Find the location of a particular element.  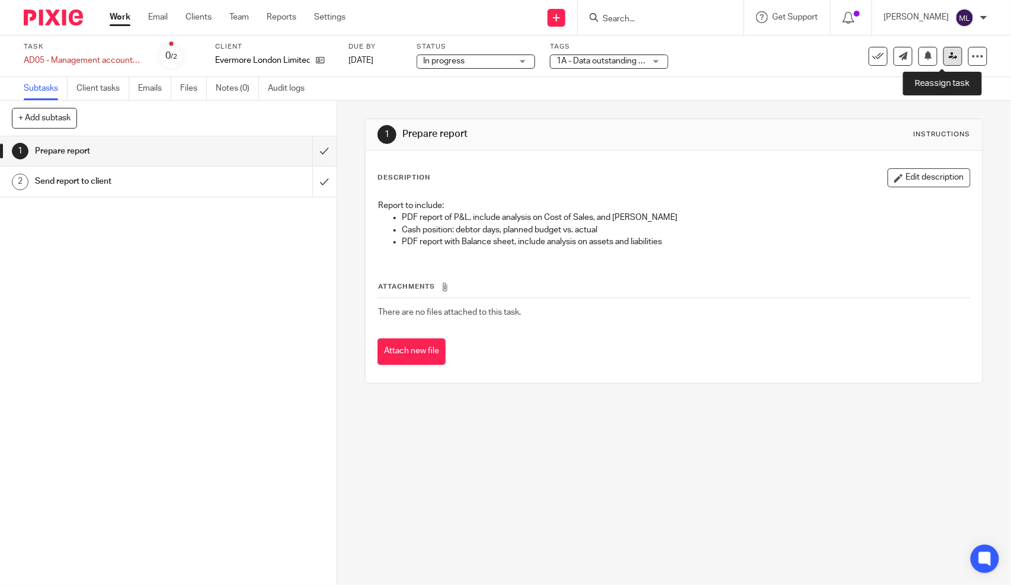

a: Subtasks is located at coordinates (46, 88).